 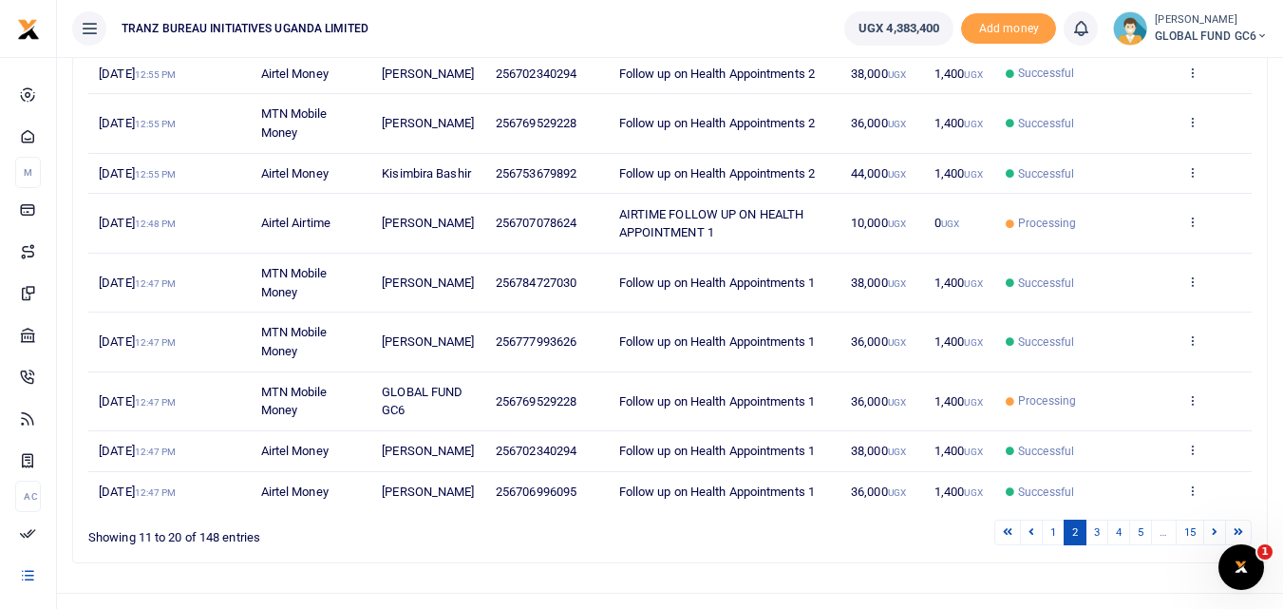 I want to click on span: 256777993626, so click(x=536, y=341).